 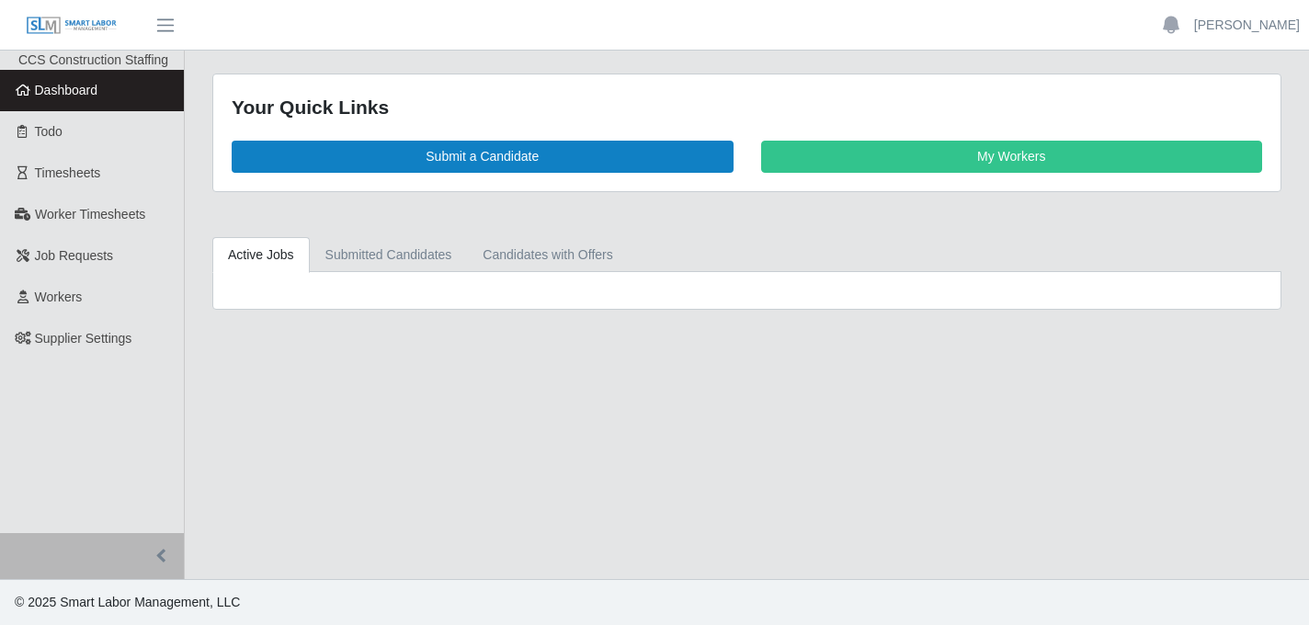 What do you see at coordinates (261, 255) in the screenshot?
I see `a: Active Jobs` at bounding box center [261, 255].